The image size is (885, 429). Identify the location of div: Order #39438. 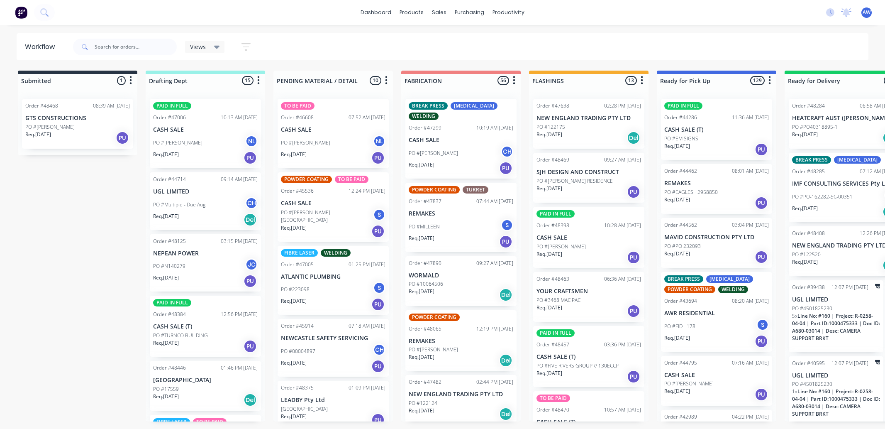
(808, 287).